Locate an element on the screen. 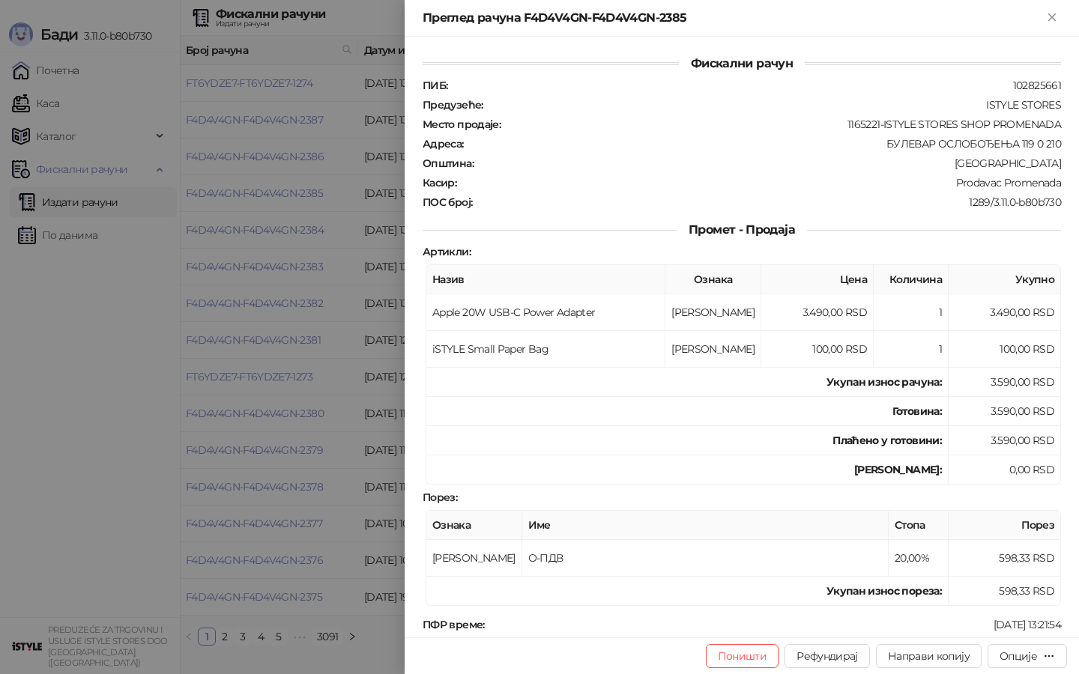  div: 102825661 is located at coordinates (755, 85).